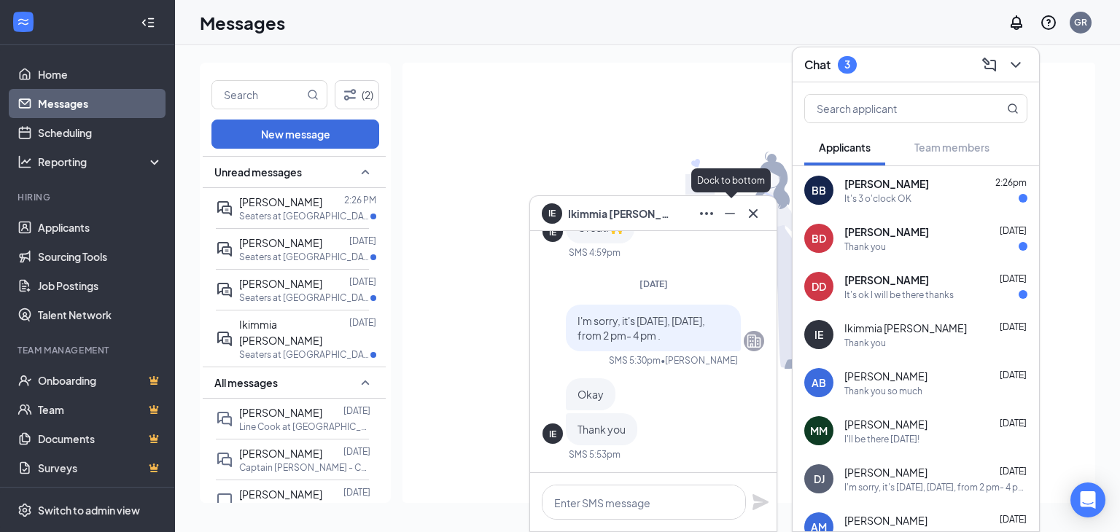 The image size is (1120, 532). What do you see at coordinates (594, 454) in the screenshot?
I see `div: SMS 5:53pm` at bounding box center [594, 454].